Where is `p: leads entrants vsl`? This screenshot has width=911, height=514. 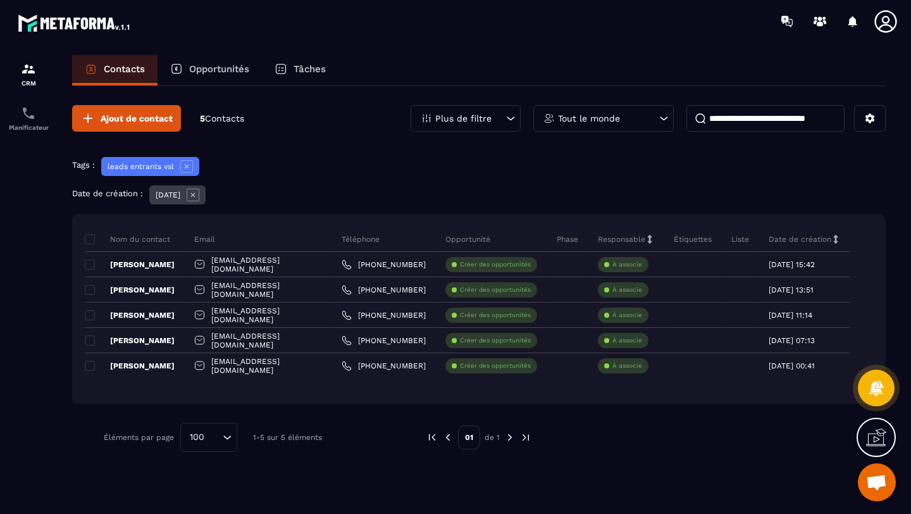 p: leads entrants vsl is located at coordinates (140, 166).